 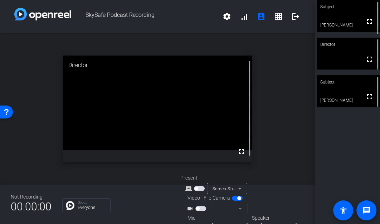 I want to click on mat-icon: account_box, so click(x=262, y=16).